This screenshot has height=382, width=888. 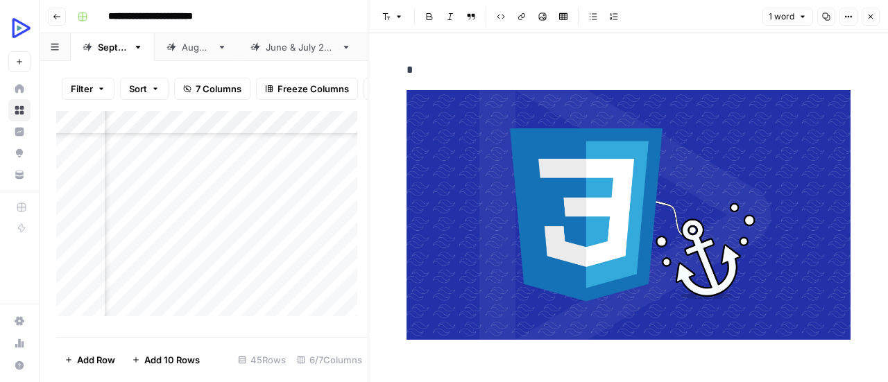 What do you see at coordinates (172, 360) in the screenshot?
I see `span: Add 10 Rows` at bounding box center [172, 360].